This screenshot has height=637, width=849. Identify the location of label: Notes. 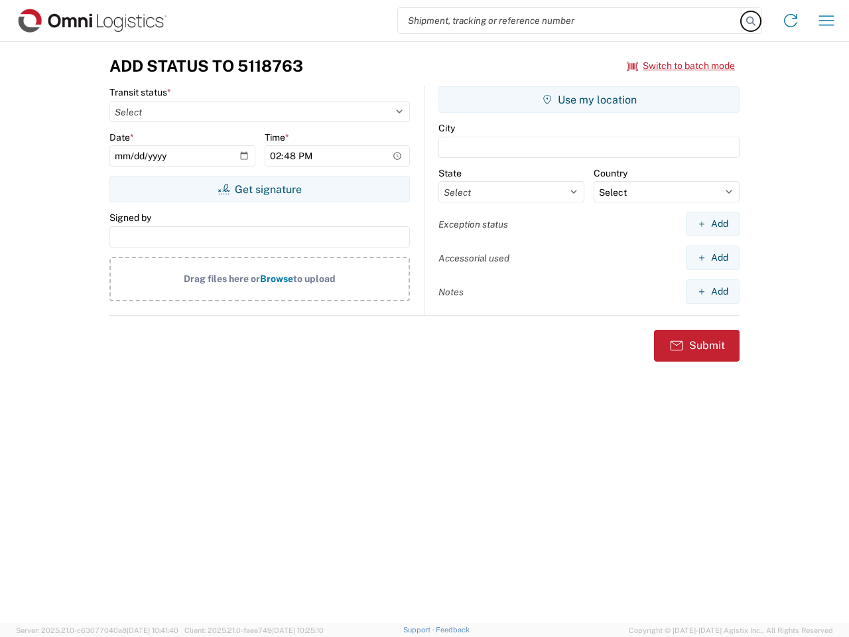
(451, 292).